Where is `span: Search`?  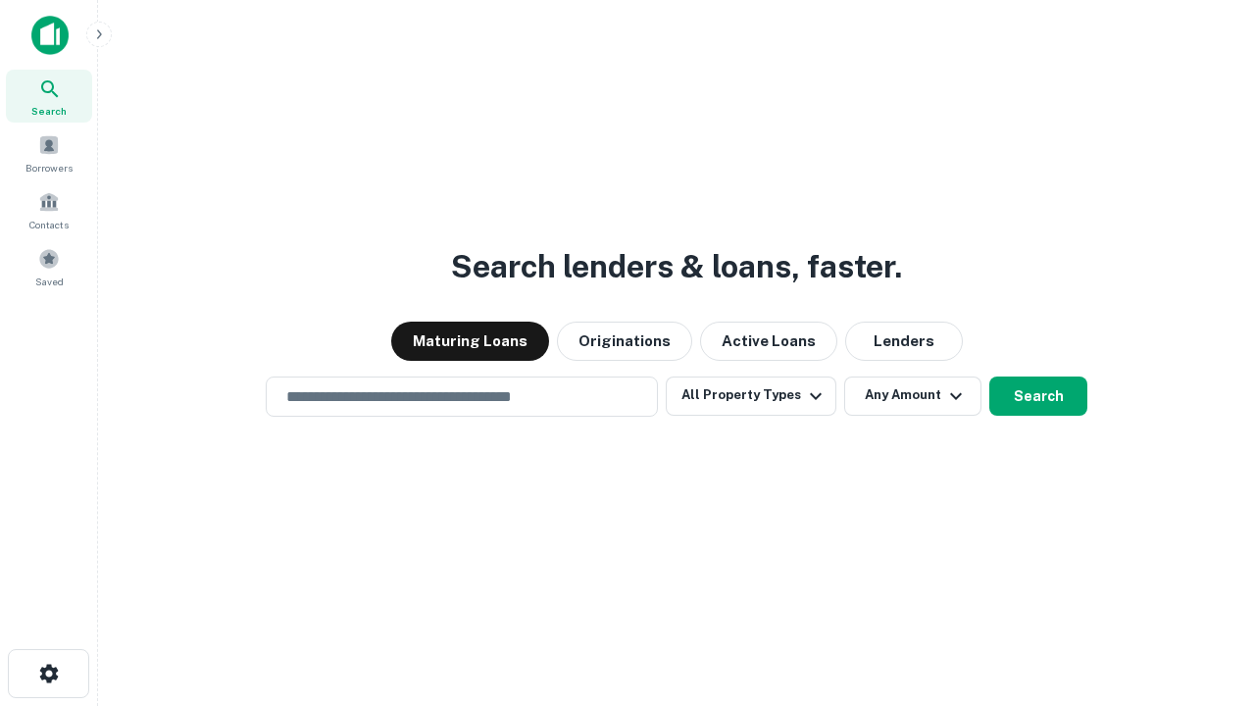
span: Search is located at coordinates (49, 111).